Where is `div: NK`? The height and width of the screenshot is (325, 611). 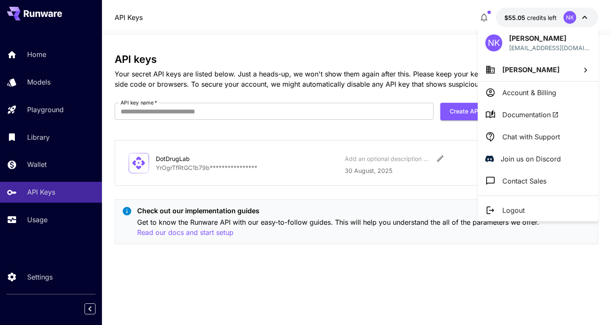
div: NK is located at coordinates (494, 43).